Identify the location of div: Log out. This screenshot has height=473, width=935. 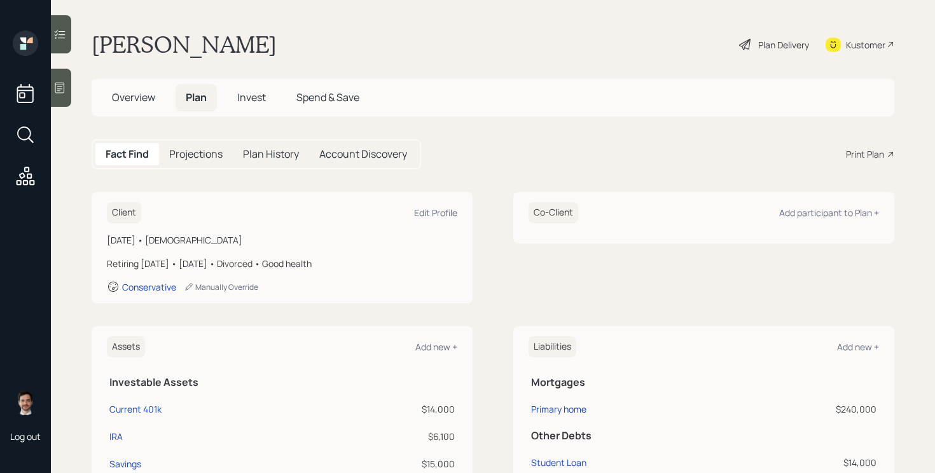
(25, 437).